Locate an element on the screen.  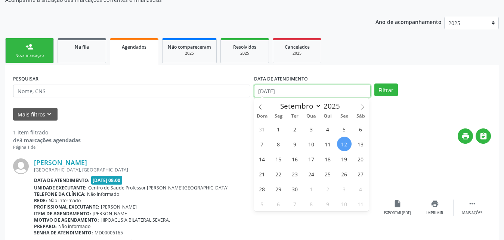
b: Senha de atendimento: is located at coordinates (64, 232).